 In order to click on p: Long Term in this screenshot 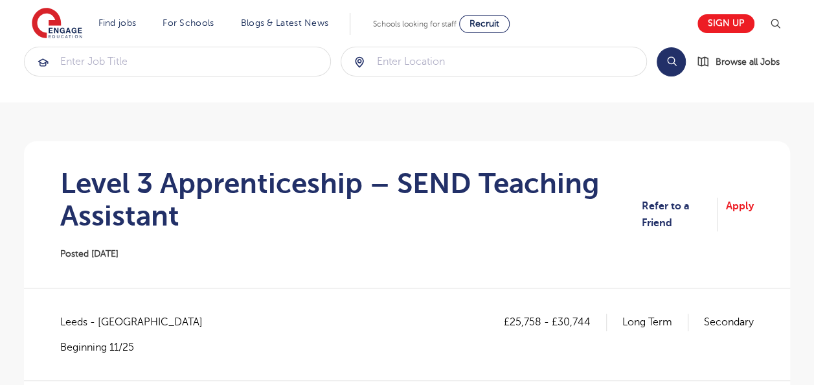, I will do `click(655, 322)`.